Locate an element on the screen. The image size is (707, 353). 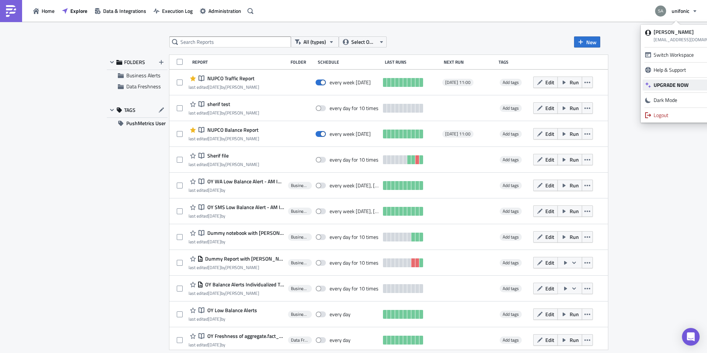
div: Next Run is located at coordinates (469, 62).